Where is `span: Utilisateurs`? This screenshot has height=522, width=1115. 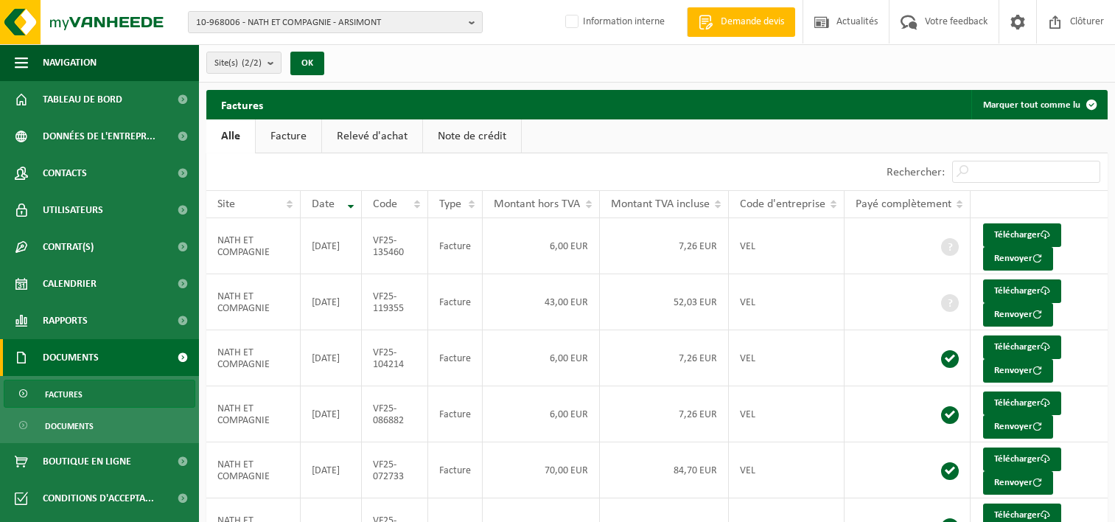 span: Utilisateurs is located at coordinates (73, 210).